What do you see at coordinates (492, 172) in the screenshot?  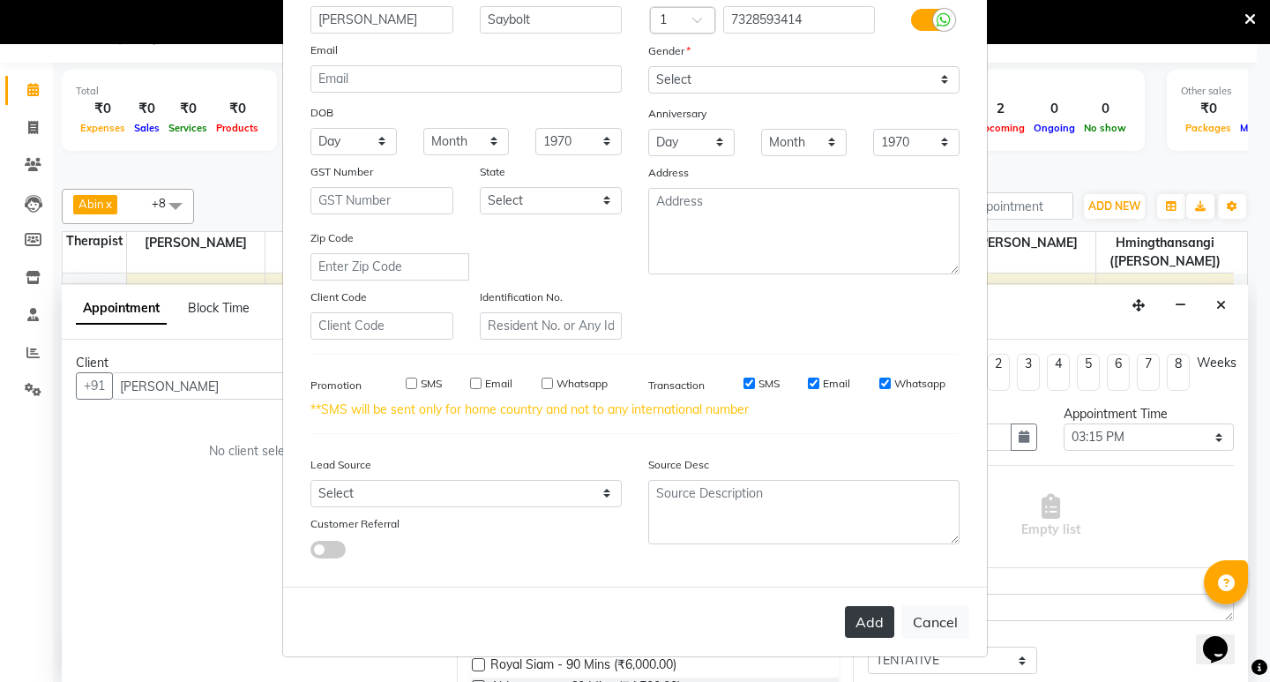 I see `label: State` at bounding box center [492, 172].